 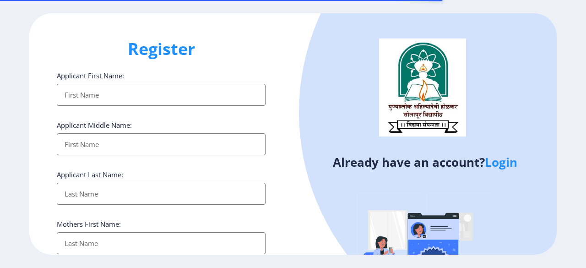 What do you see at coordinates (161, 49) in the screenshot?
I see `h1: Register` at bounding box center [161, 49].